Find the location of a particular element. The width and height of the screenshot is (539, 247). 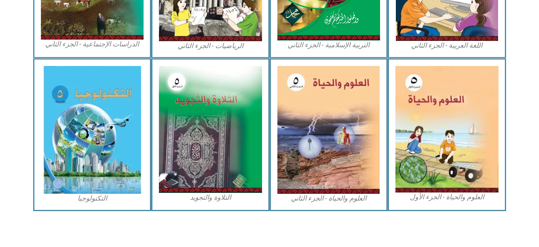

figcaption: الدراسات الإجتماعية - الجزء الثاني is located at coordinates (93, 44).